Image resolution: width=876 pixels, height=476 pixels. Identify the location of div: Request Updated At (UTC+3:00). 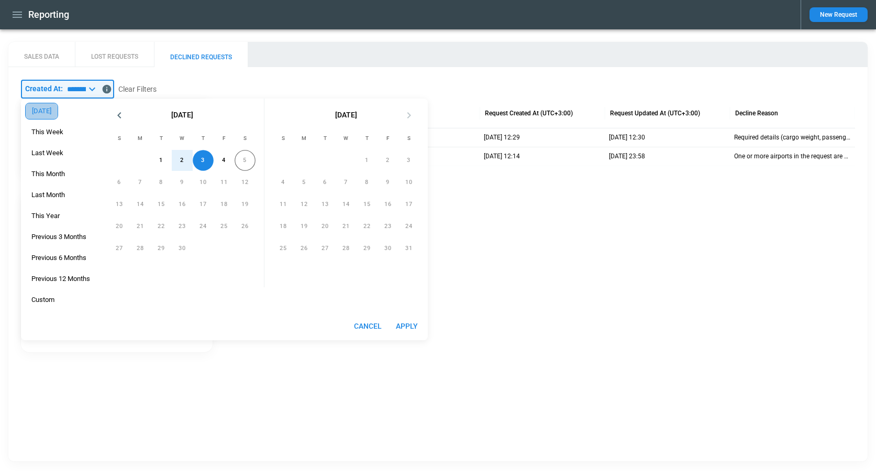
(655, 113).